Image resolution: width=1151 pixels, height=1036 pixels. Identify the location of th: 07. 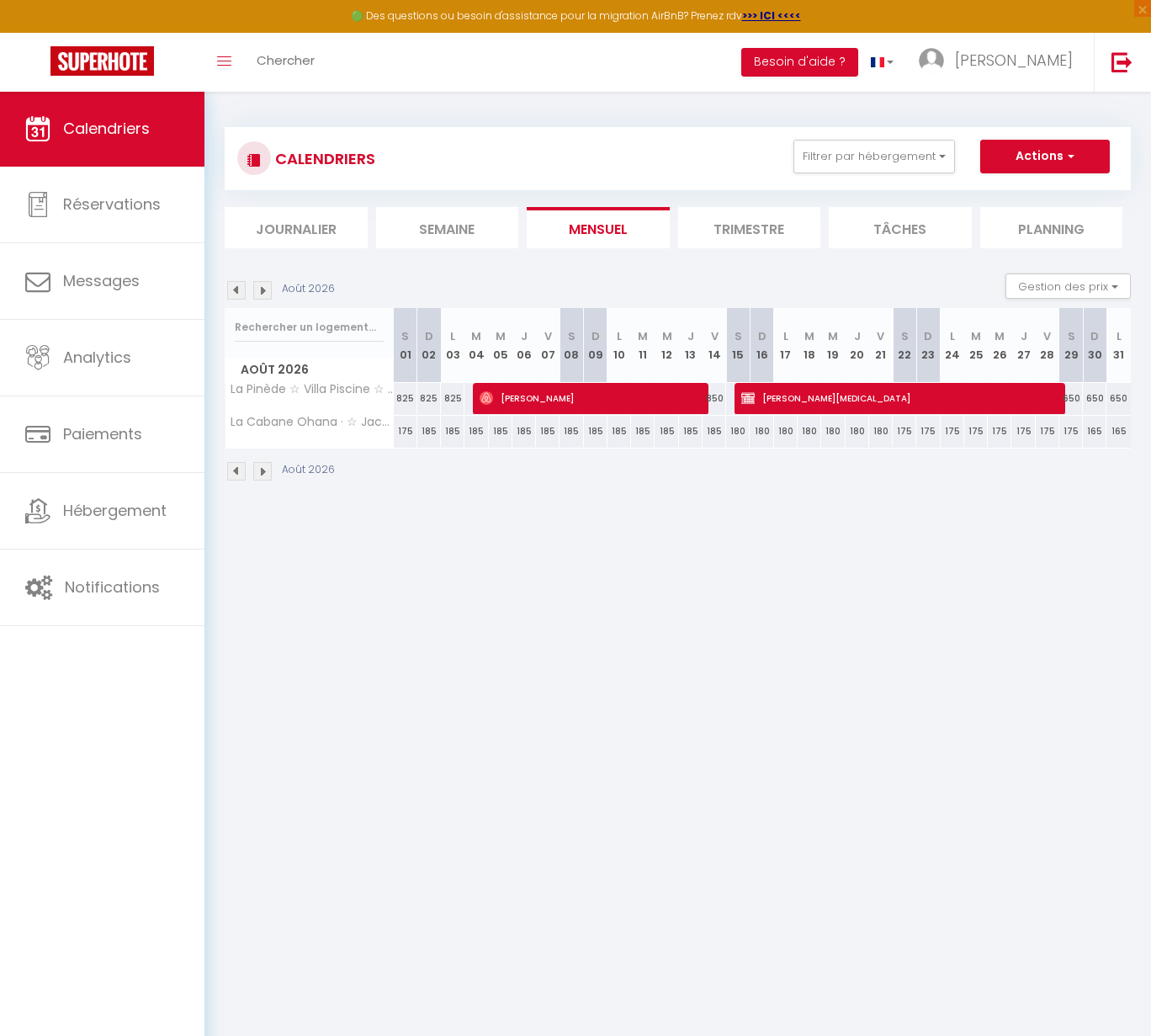
(548, 345).